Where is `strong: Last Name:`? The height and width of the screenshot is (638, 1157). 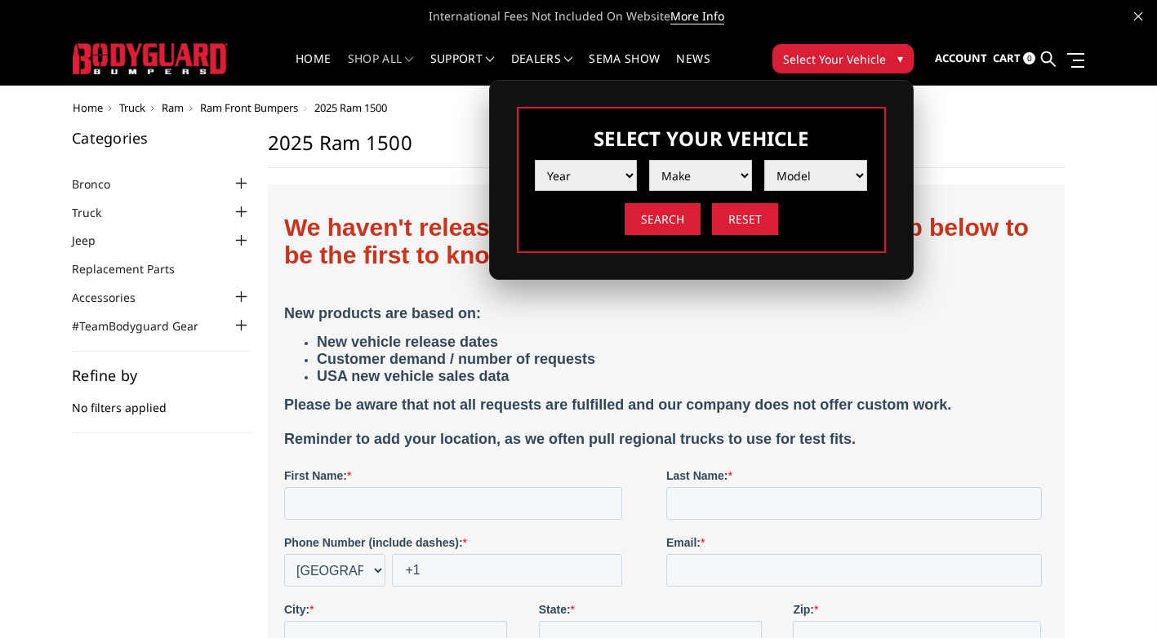
strong: Last Name: is located at coordinates (412, 275).